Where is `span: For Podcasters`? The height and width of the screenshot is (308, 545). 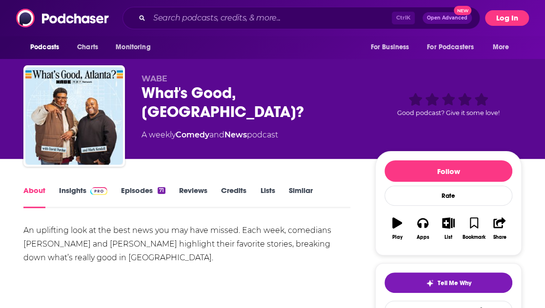
span: For Podcasters is located at coordinates (450, 47).